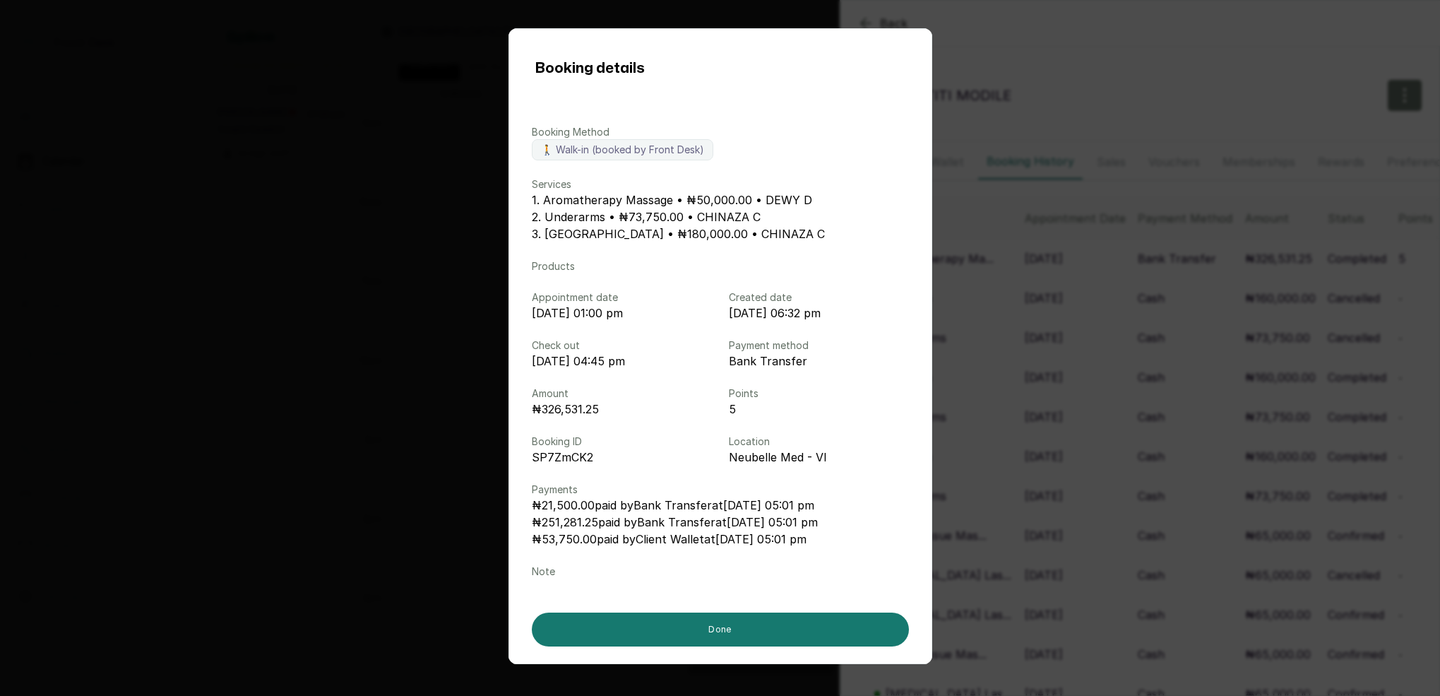 Image resolution: width=1440 pixels, height=696 pixels. What do you see at coordinates (819, 441) in the screenshot?
I see `p: Location` at bounding box center [819, 441].